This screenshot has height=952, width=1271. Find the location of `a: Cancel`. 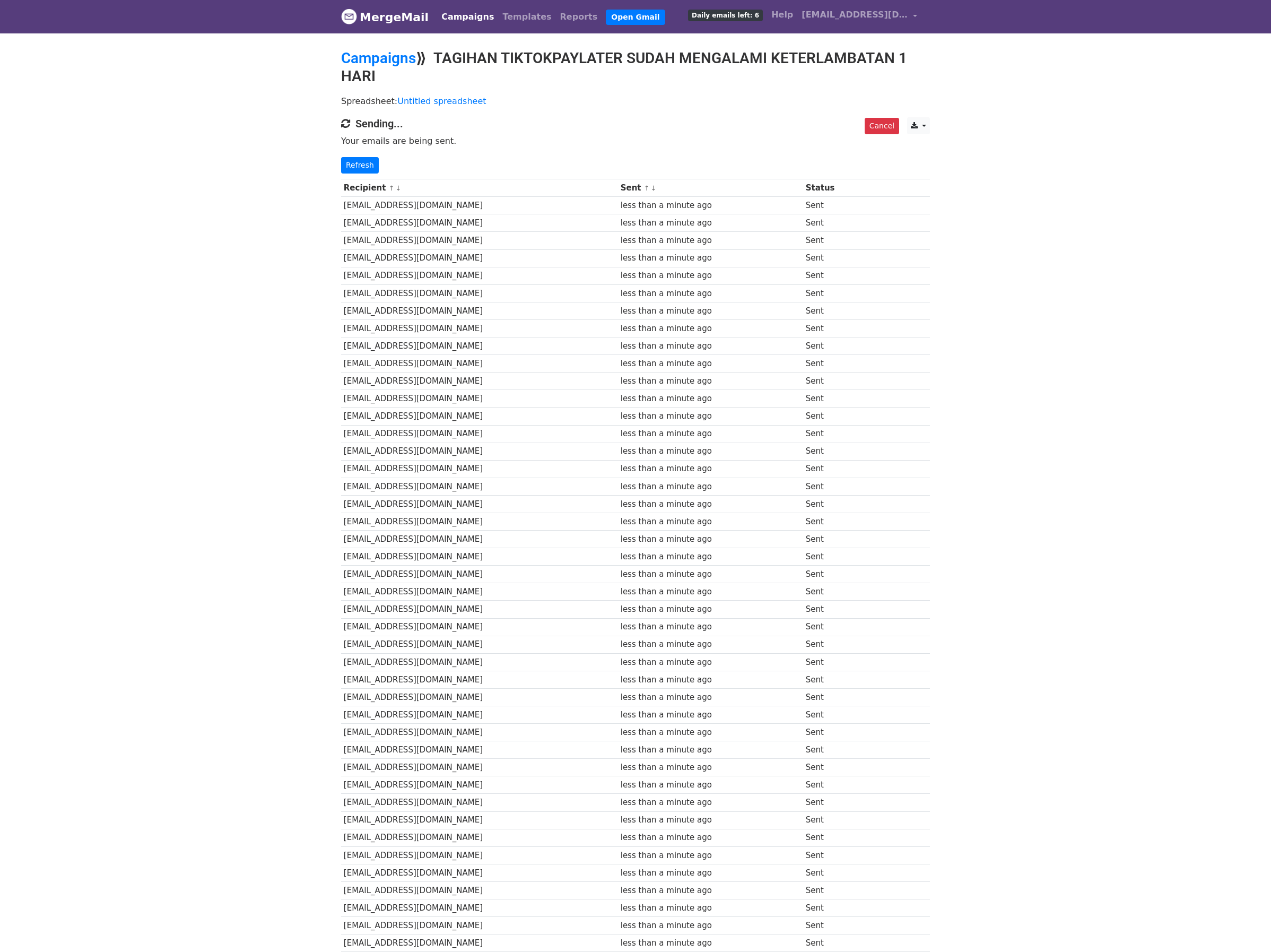

a: Cancel is located at coordinates (882, 125).